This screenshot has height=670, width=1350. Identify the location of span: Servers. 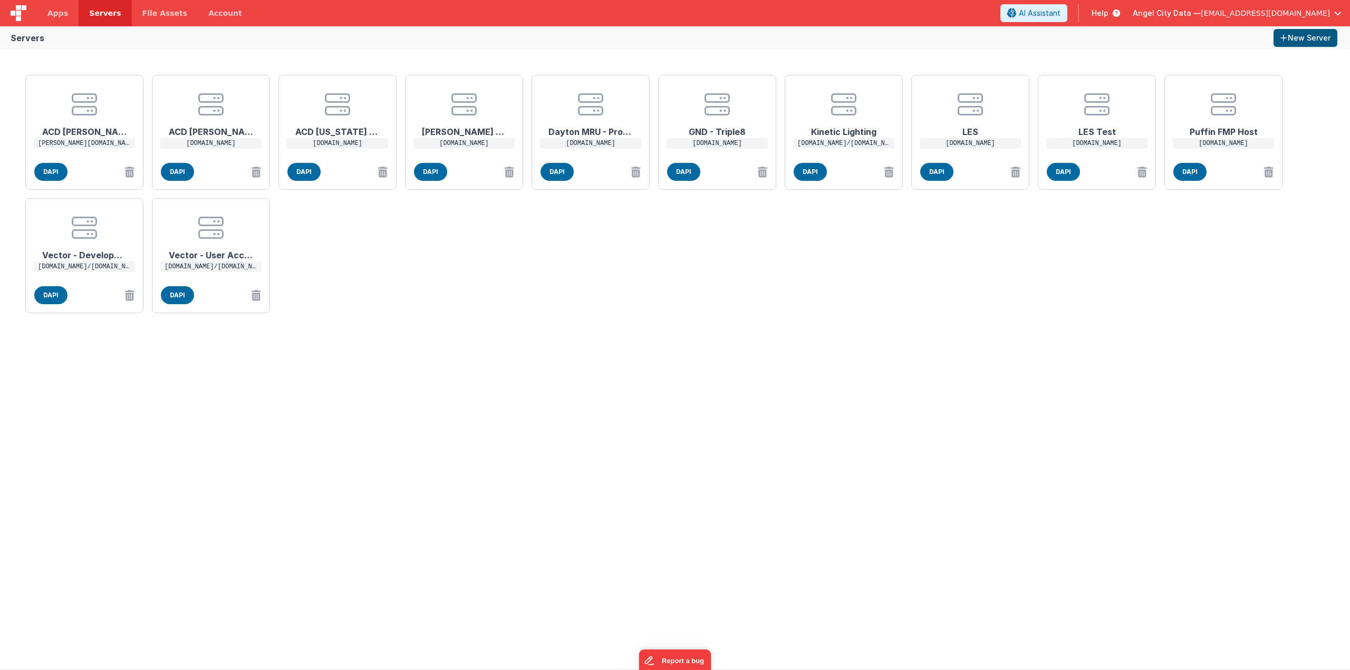
(105, 13).